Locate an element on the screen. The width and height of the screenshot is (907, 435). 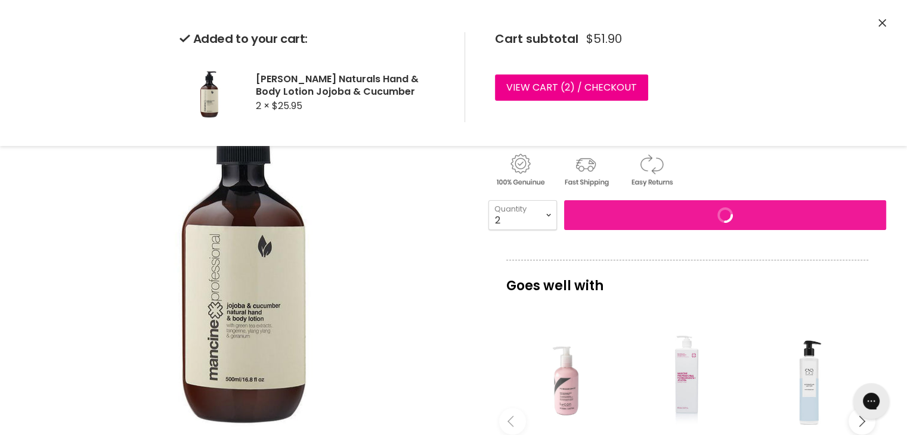
span: $51.90 is located at coordinates (604, 39).